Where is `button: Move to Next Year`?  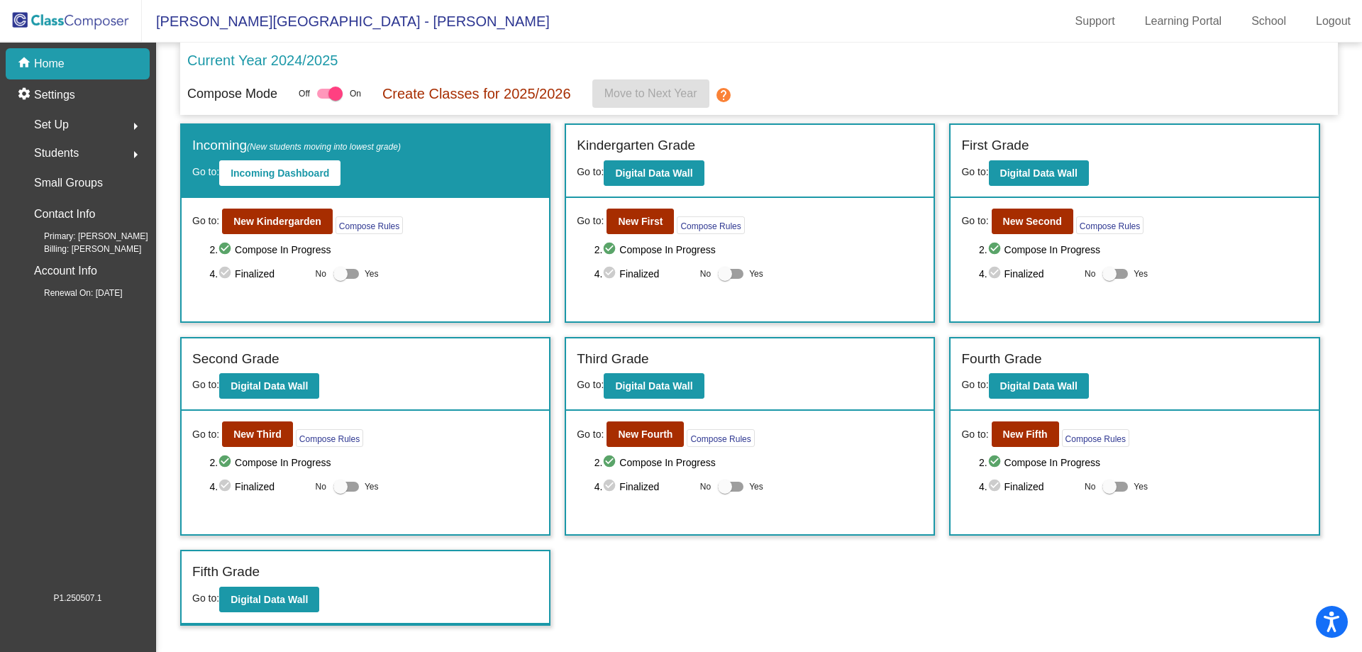 button: Move to Next Year is located at coordinates (650, 94).